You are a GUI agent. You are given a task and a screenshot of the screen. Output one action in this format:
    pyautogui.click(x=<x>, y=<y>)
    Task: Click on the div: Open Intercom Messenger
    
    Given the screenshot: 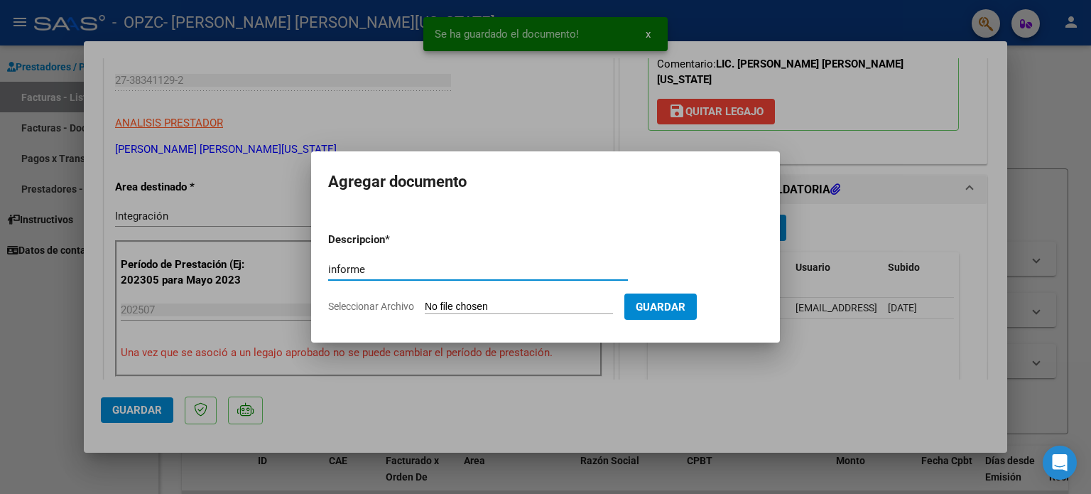 What is the action you would take?
    pyautogui.click(x=1060, y=463)
    